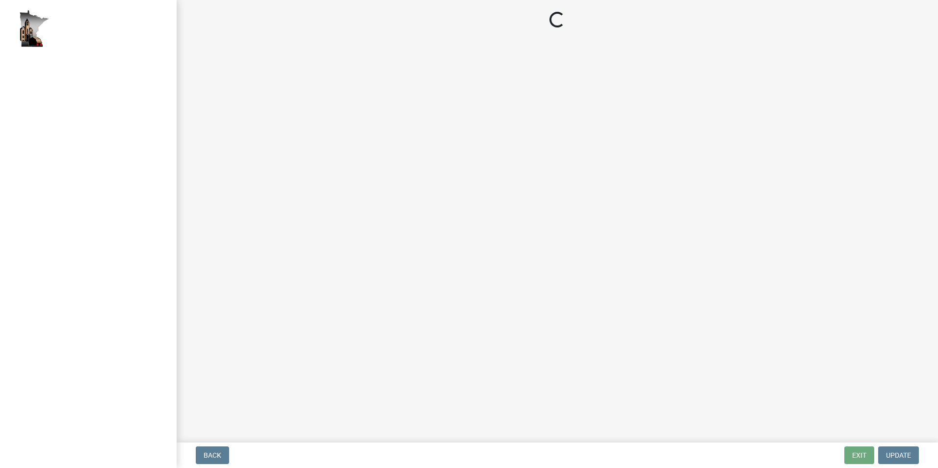 This screenshot has height=468, width=938. What do you see at coordinates (898, 455) in the screenshot?
I see `span: Update` at bounding box center [898, 455].